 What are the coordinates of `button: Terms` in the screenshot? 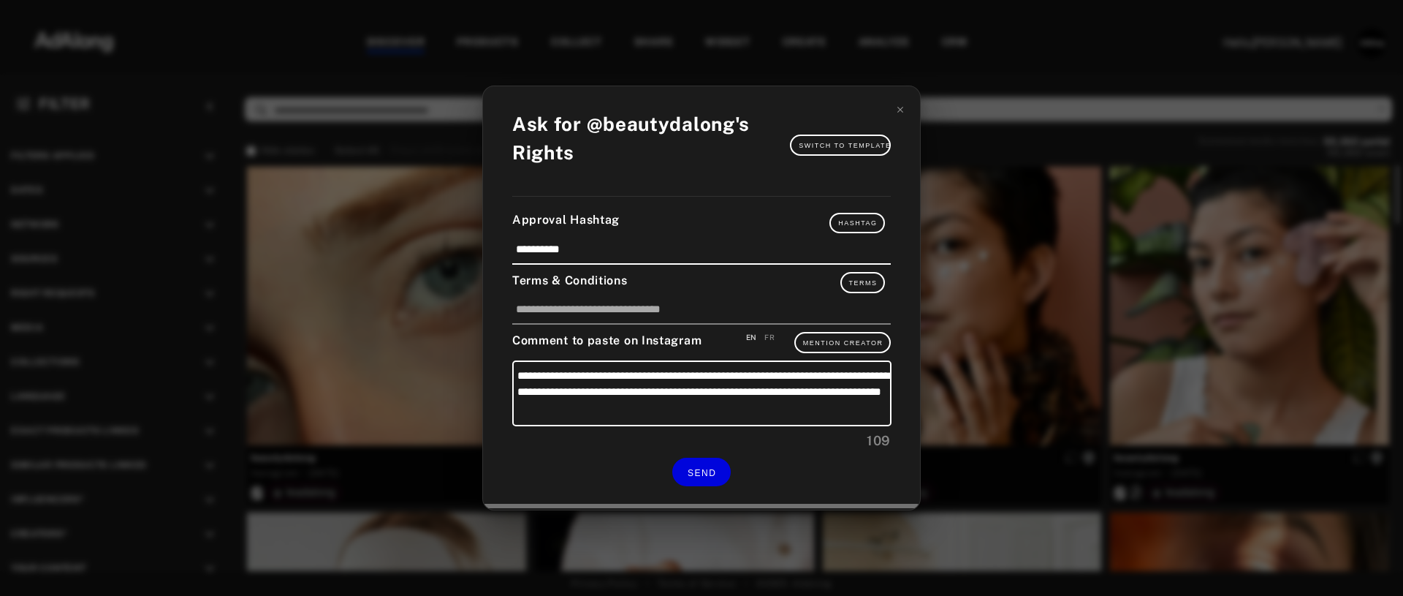 It's located at (863, 282).